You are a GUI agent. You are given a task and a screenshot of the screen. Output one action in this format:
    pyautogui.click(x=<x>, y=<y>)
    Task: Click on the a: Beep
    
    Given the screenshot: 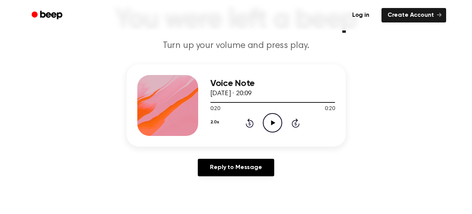 What is the action you would take?
    pyautogui.click(x=48, y=15)
    